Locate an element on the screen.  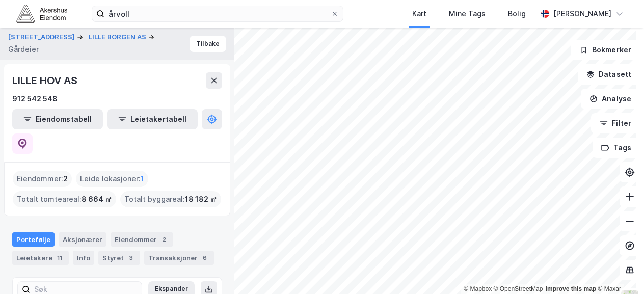
div: Portefølje is located at coordinates (33, 239).